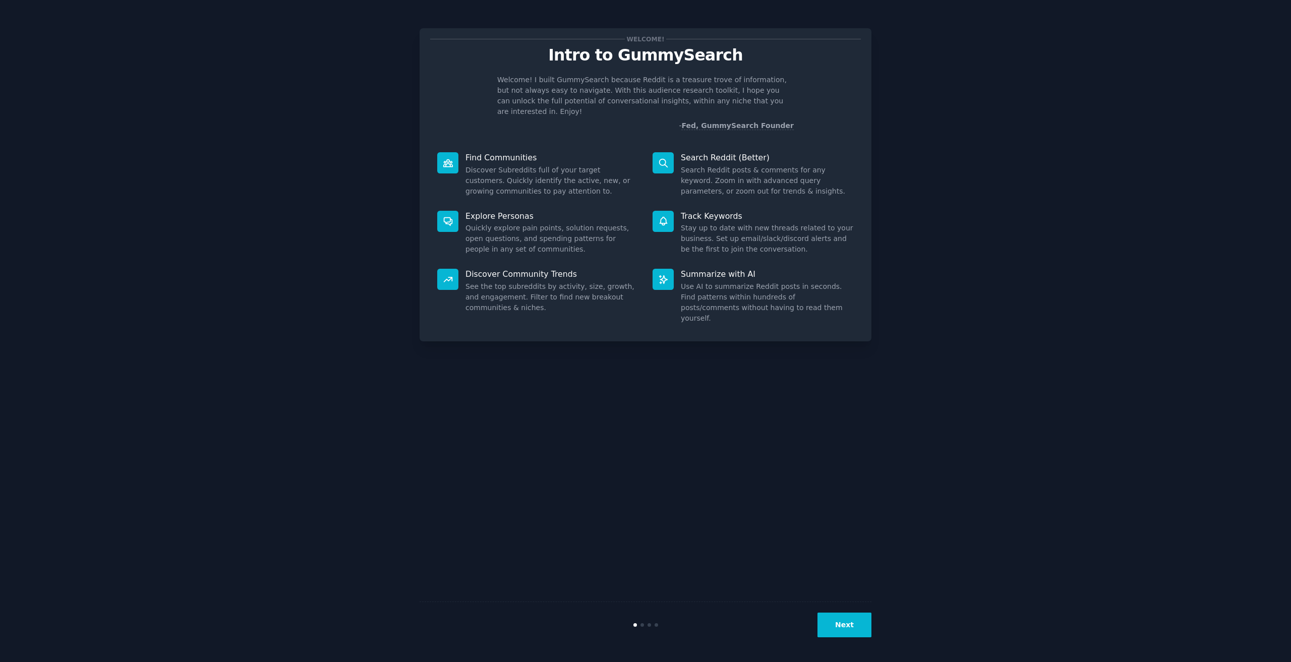  Describe the element at coordinates (552, 181) in the screenshot. I see `dd: Discover Subreddits full of your target customers. Quickly identify the active, new, or growing c...` at that location.